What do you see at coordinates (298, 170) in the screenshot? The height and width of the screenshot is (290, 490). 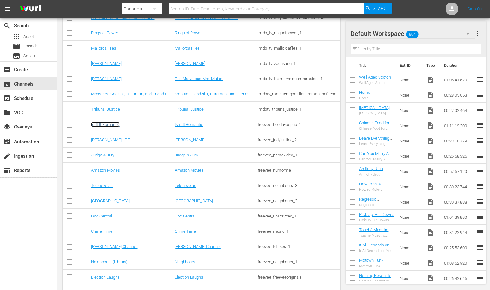 I see `div: freevee_humorme_1` at bounding box center [298, 170].